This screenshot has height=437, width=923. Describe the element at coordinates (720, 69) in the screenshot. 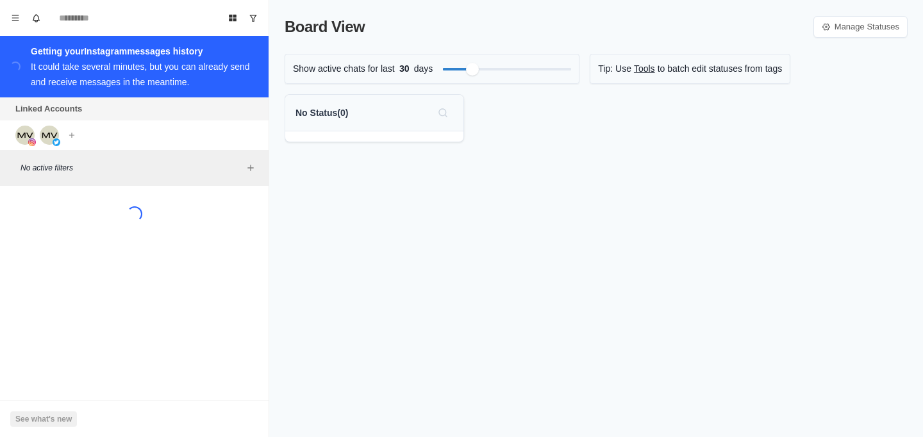

I see `p: to batch edit statuses from tags` at that location.